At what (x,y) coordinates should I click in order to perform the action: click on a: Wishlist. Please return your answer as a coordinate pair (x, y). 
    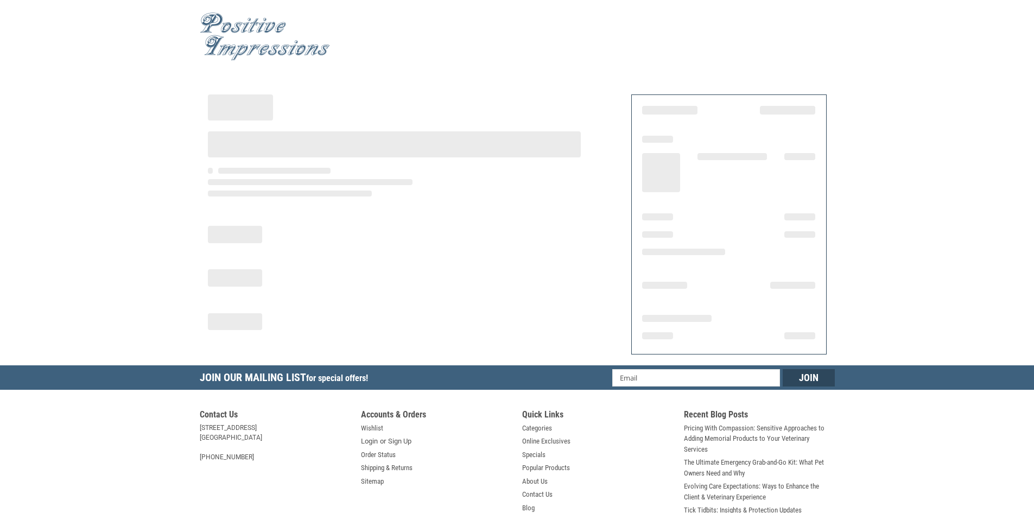
    Looking at the image, I should click on (372, 428).